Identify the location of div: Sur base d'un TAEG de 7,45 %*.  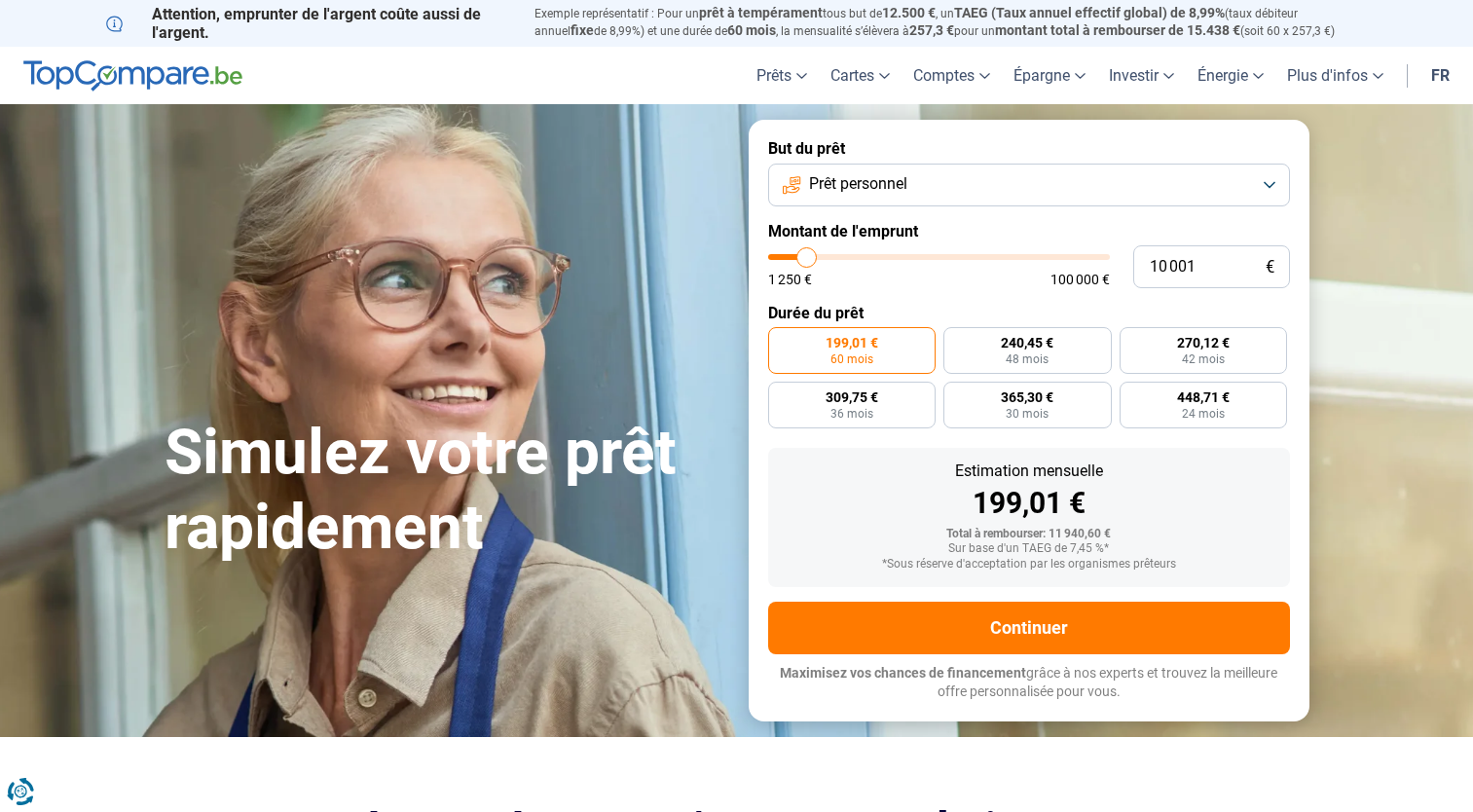
(1029, 549).